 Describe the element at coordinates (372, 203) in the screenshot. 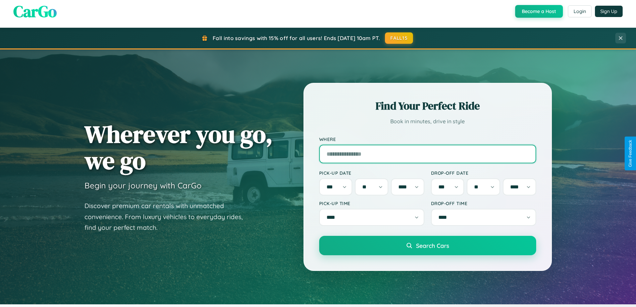

I see `label: Pick-up Time` at that location.